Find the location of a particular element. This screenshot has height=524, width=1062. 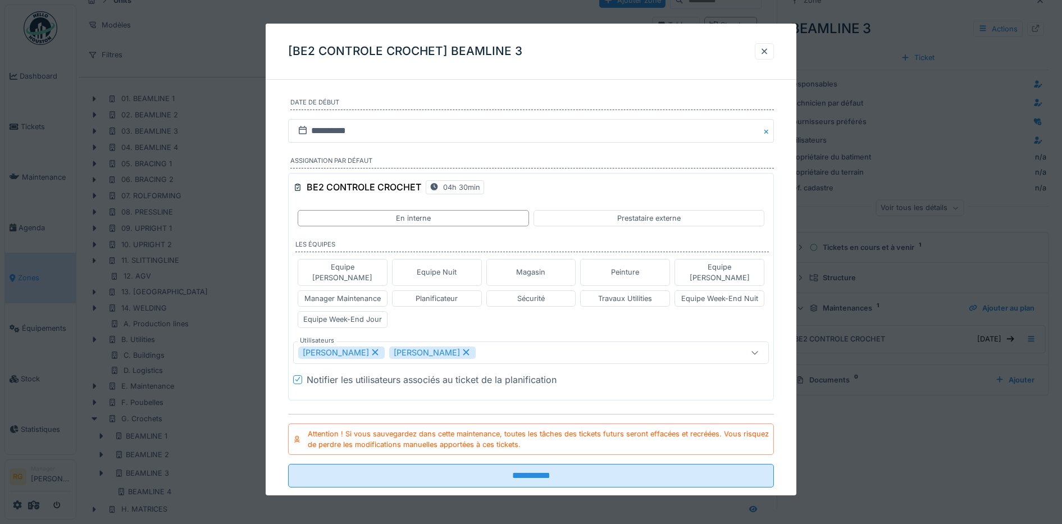

div: Attention ! Si vous sauvegardez dans cette maintenance, toutes les tâches des tickets futurs sero... is located at coordinates (539, 439).